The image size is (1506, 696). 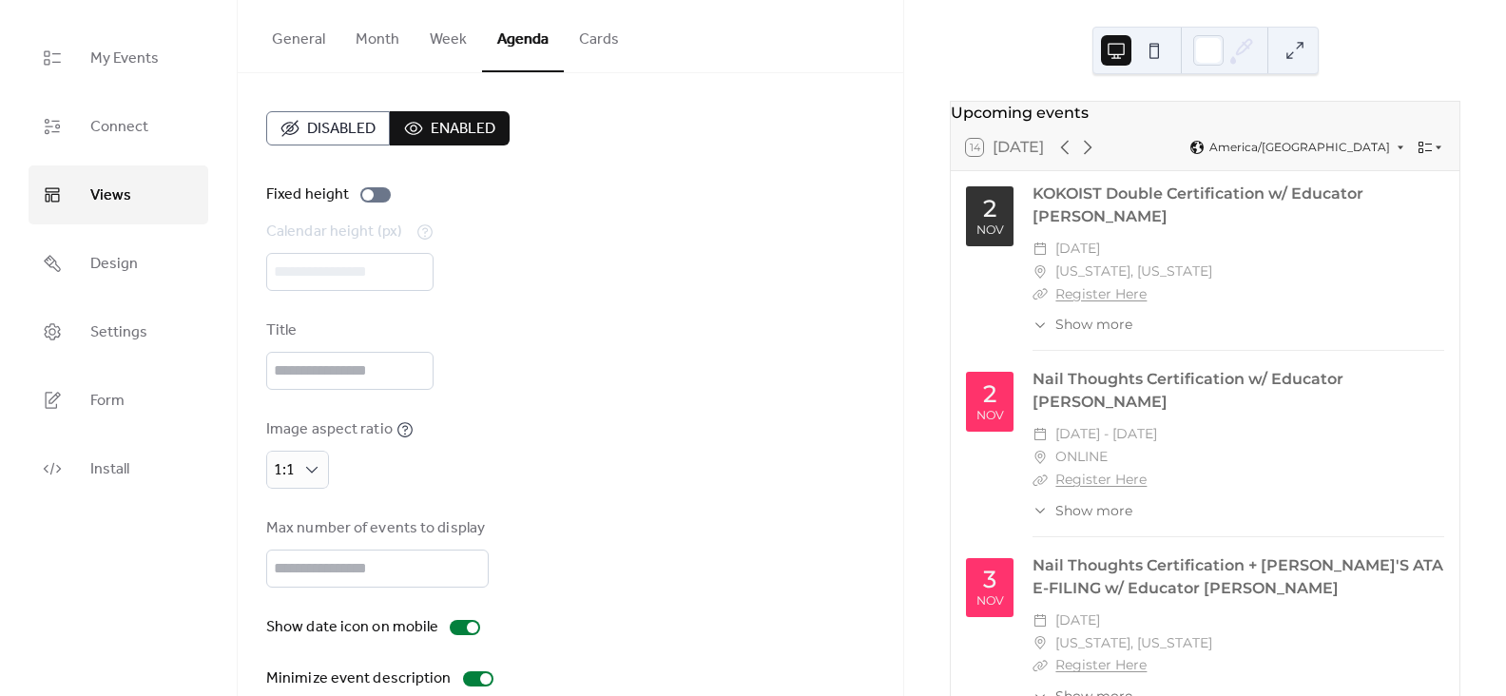 What do you see at coordinates (118, 263) in the screenshot?
I see `a: Design` at bounding box center [118, 263].